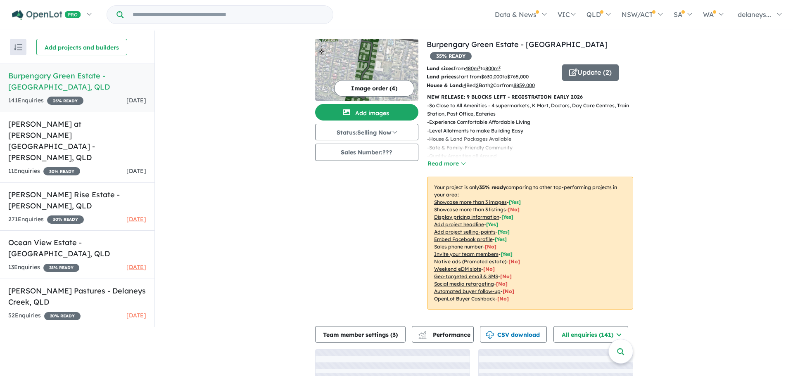 This screenshot has width=793, height=376. Describe the element at coordinates (367, 112) in the screenshot. I see `button: Add images` at that location.